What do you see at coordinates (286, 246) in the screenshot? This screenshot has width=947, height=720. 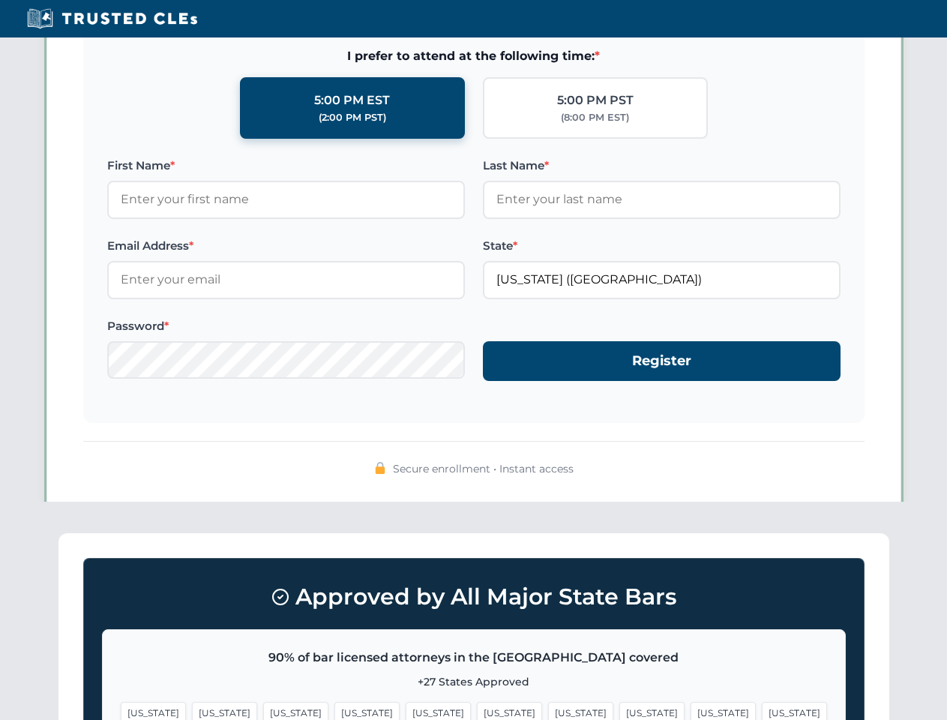 I see `label: Email Address` at bounding box center [286, 246].